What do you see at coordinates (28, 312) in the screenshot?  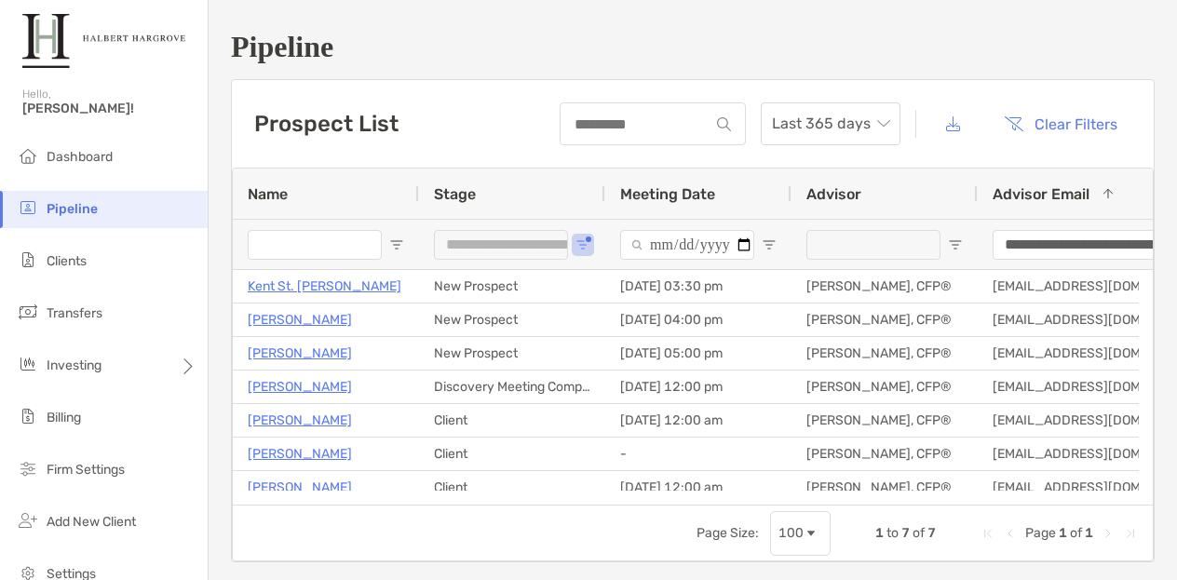 I see `img: transfers icon` at bounding box center [28, 312].